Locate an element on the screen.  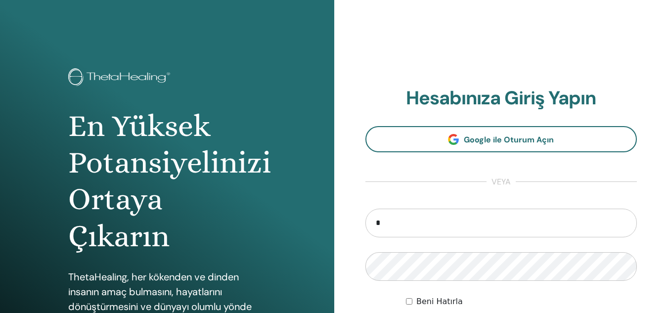
font: Hesabınıza Giriş Yapın is located at coordinates (501, 98).